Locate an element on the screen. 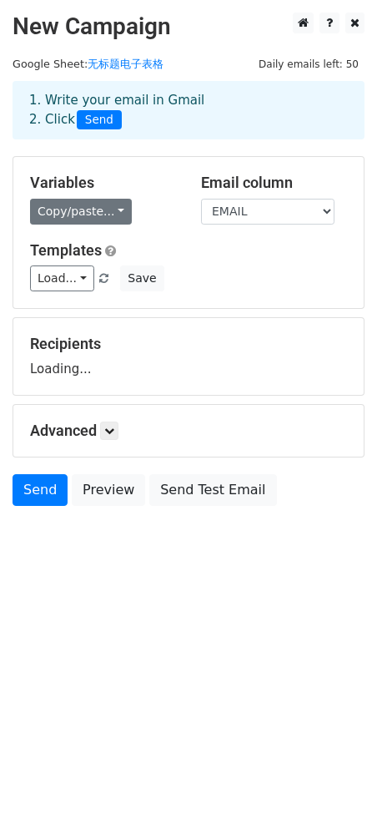  a: Copy/paste... is located at coordinates (81, 211).